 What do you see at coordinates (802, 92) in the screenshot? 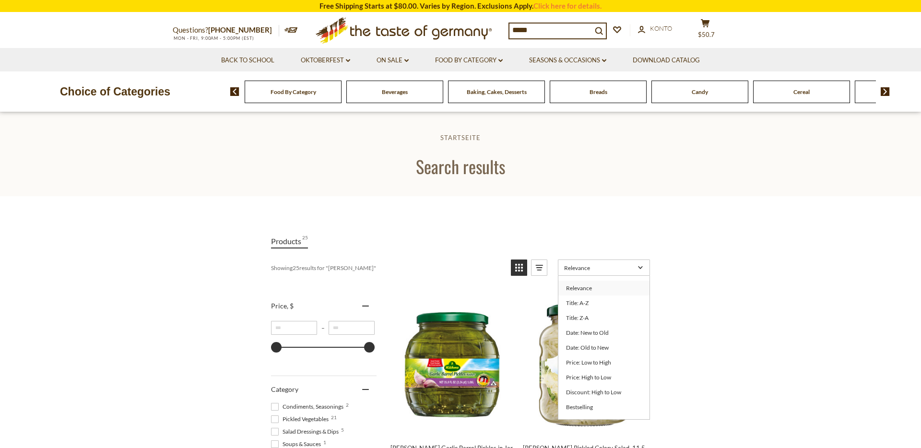
I see `a: Cereal` at bounding box center [802, 92].